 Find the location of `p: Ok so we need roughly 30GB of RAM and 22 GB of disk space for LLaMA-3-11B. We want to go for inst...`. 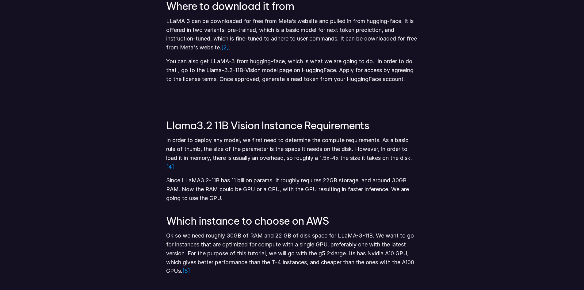

p: Ok so we need roughly 30GB of RAM and 22 GB of disk space for LLaMA-3-11B. We want to go for inst... is located at coordinates (292, 253).